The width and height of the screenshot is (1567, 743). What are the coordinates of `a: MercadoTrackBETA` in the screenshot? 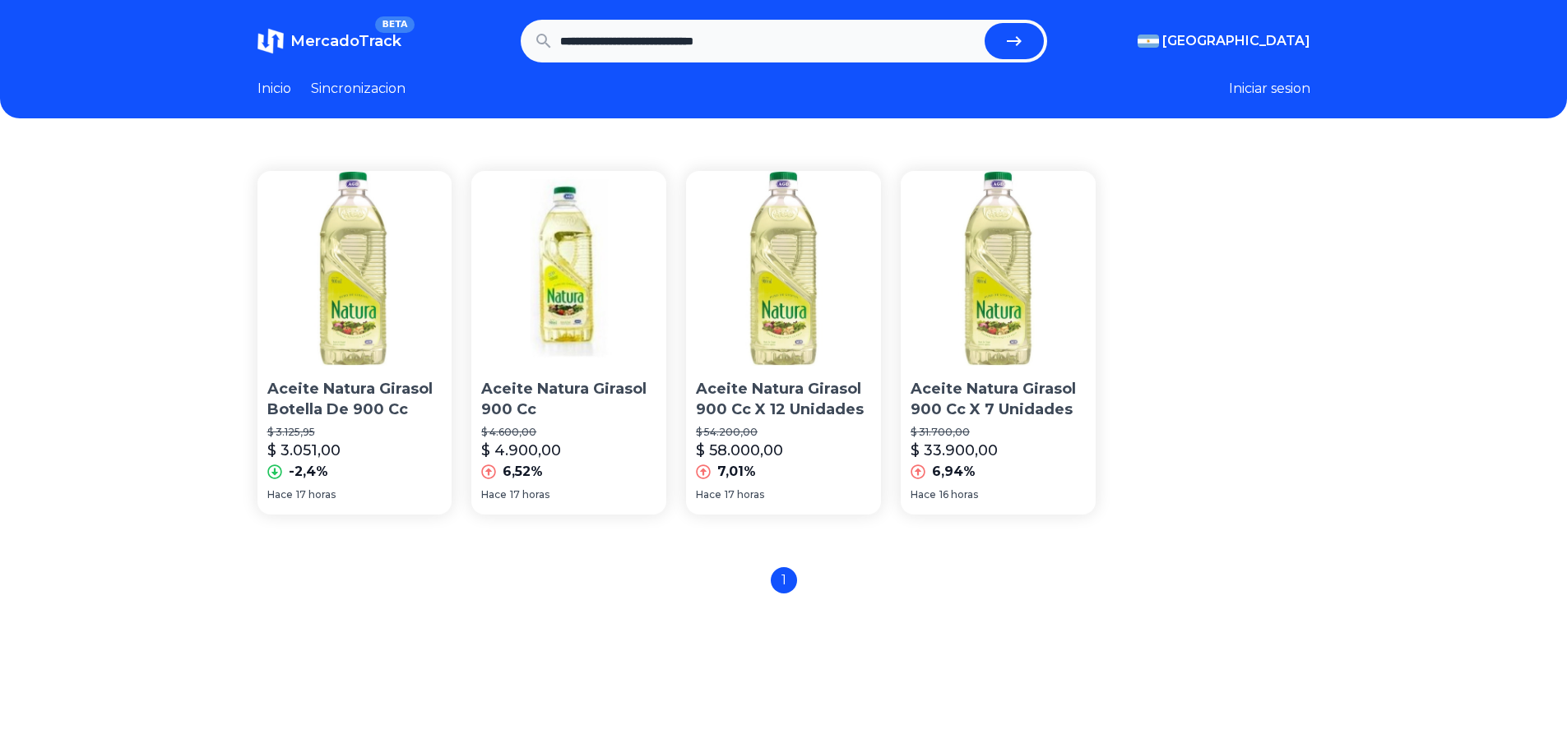 It's located at (329, 41).